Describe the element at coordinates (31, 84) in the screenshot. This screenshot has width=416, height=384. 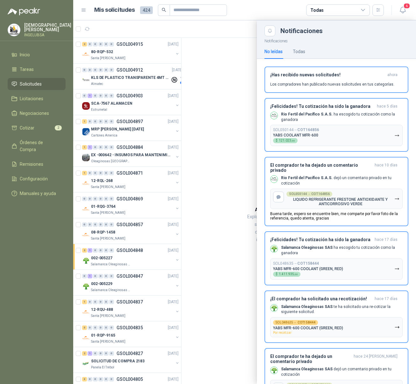
I see `span: Solicitudes` at that location.